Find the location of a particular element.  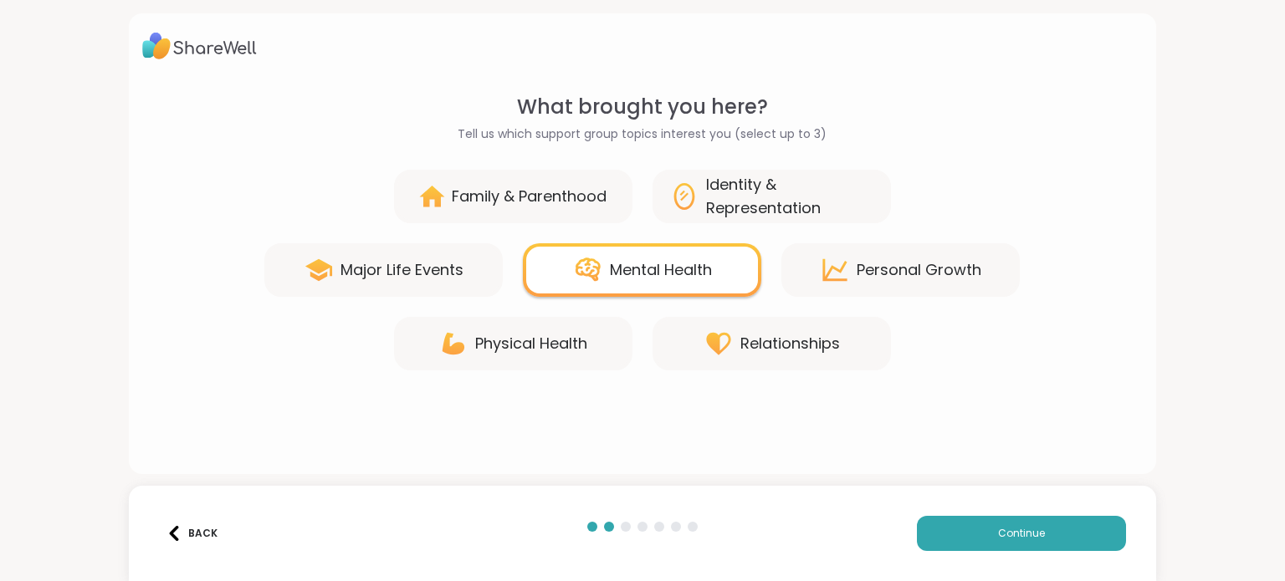

div: Physical Health is located at coordinates (531, 344).